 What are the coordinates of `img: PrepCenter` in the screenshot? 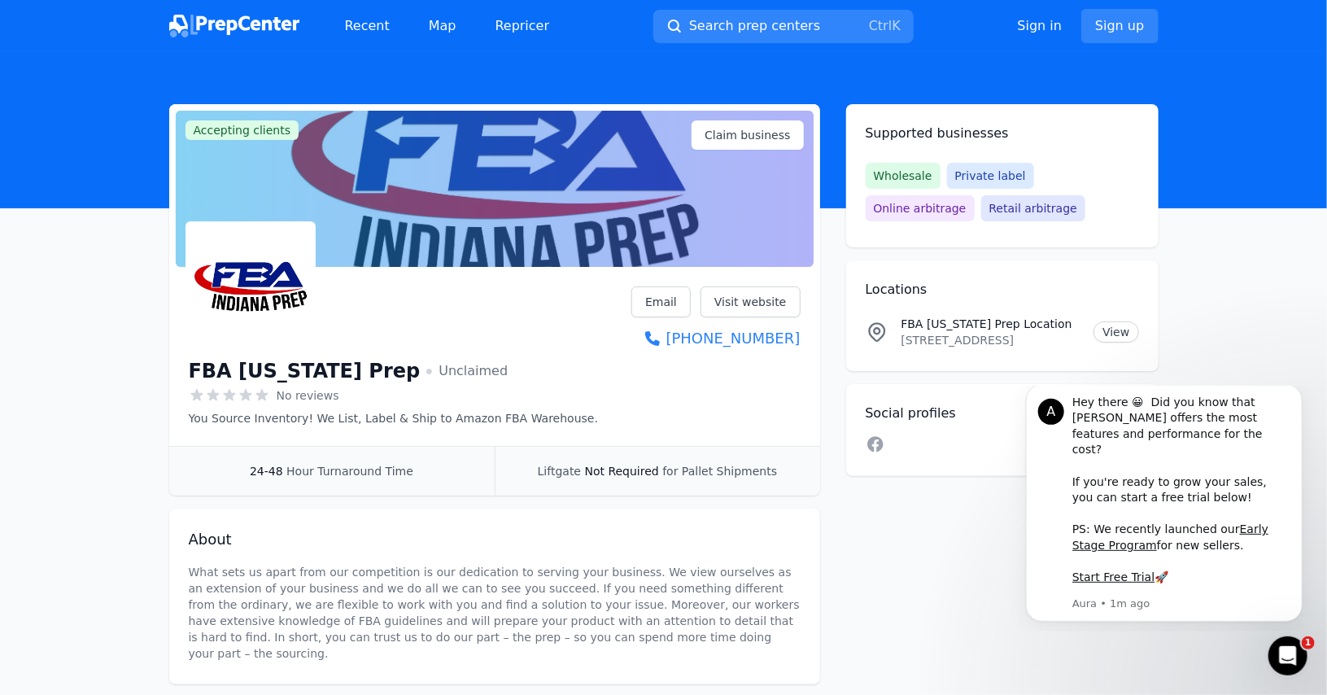 It's located at (234, 26).